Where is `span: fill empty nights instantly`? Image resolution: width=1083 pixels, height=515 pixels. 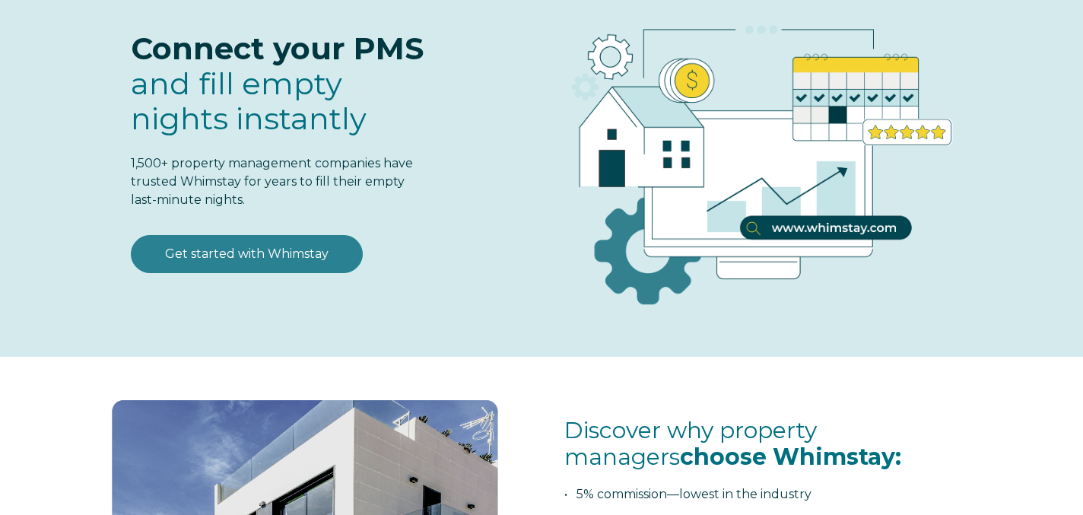 span: fill empty nights instantly is located at coordinates (249, 100).